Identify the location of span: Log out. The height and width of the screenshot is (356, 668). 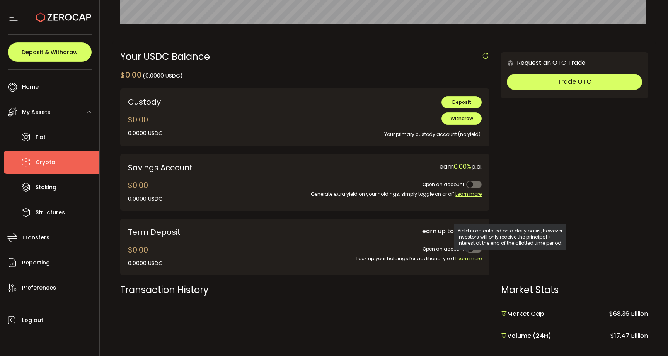
(32, 320).